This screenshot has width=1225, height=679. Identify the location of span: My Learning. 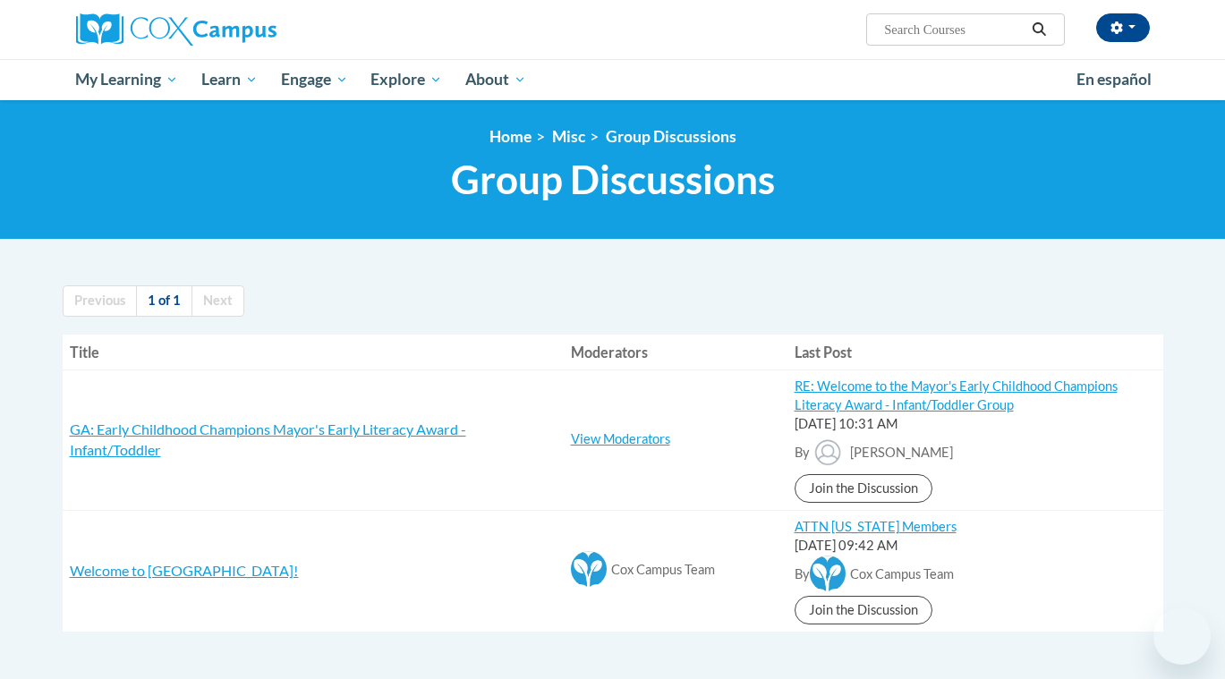
(126, 80).